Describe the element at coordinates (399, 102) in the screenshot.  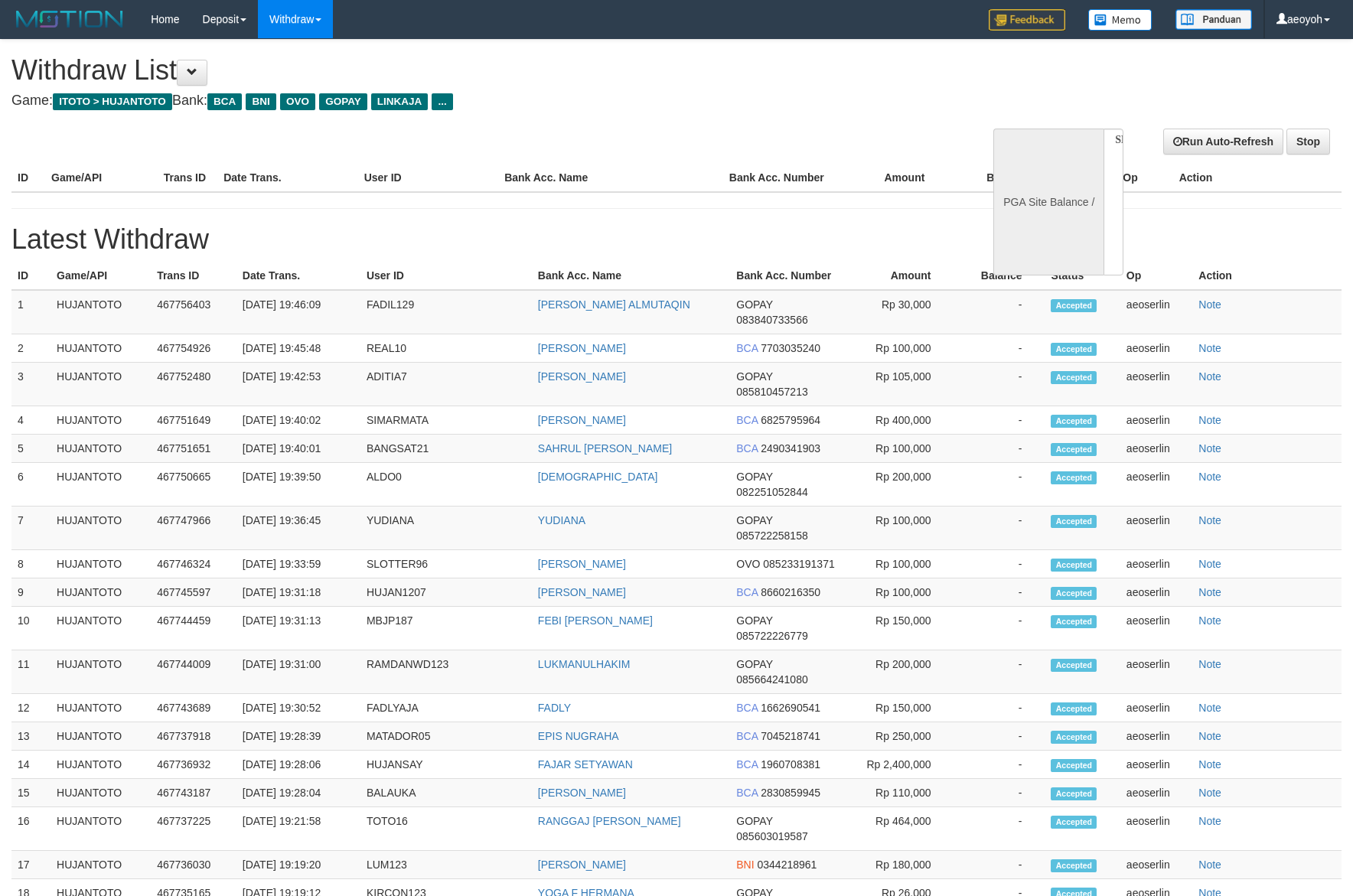
I see `span: LINKAJA` at that location.